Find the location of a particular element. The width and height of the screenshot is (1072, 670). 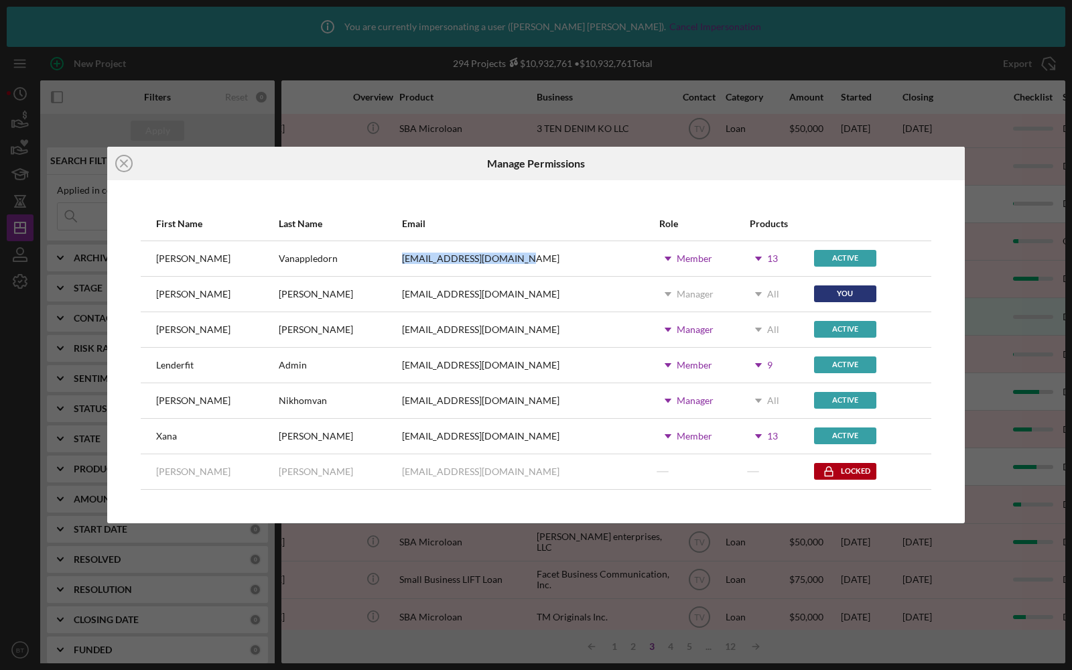

div: Vanappledorn is located at coordinates (308, 259).